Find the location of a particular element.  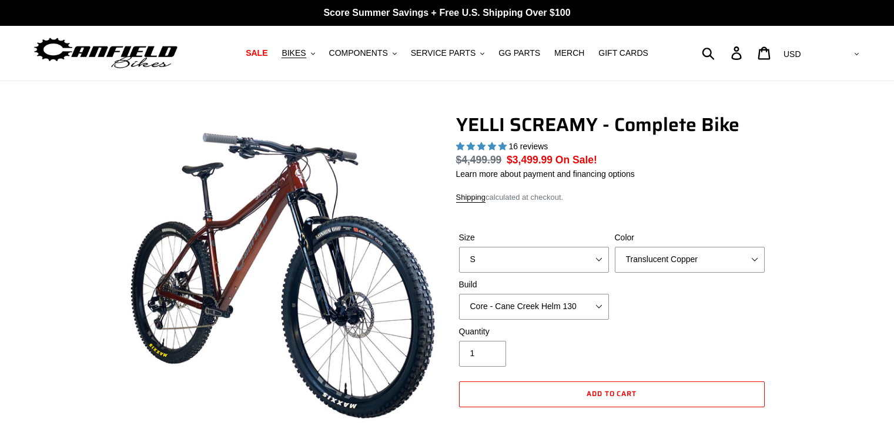

button: Add to cart is located at coordinates (612, 394).